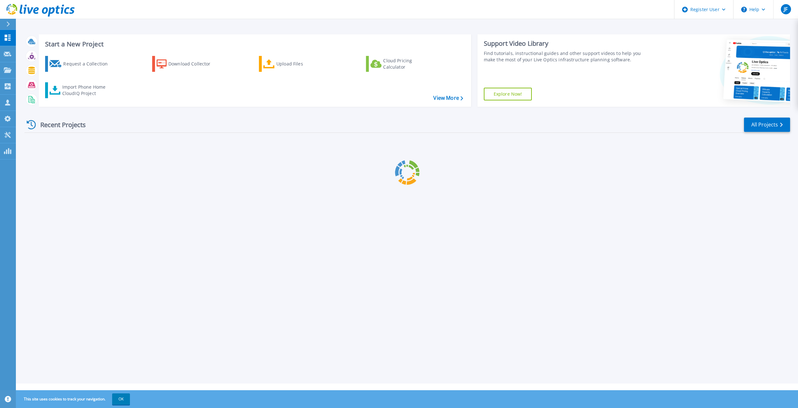 This screenshot has height=408, width=798. What do you see at coordinates (187, 64) in the screenshot?
I see `a: Download Collector` at bounding box center [187, 64].